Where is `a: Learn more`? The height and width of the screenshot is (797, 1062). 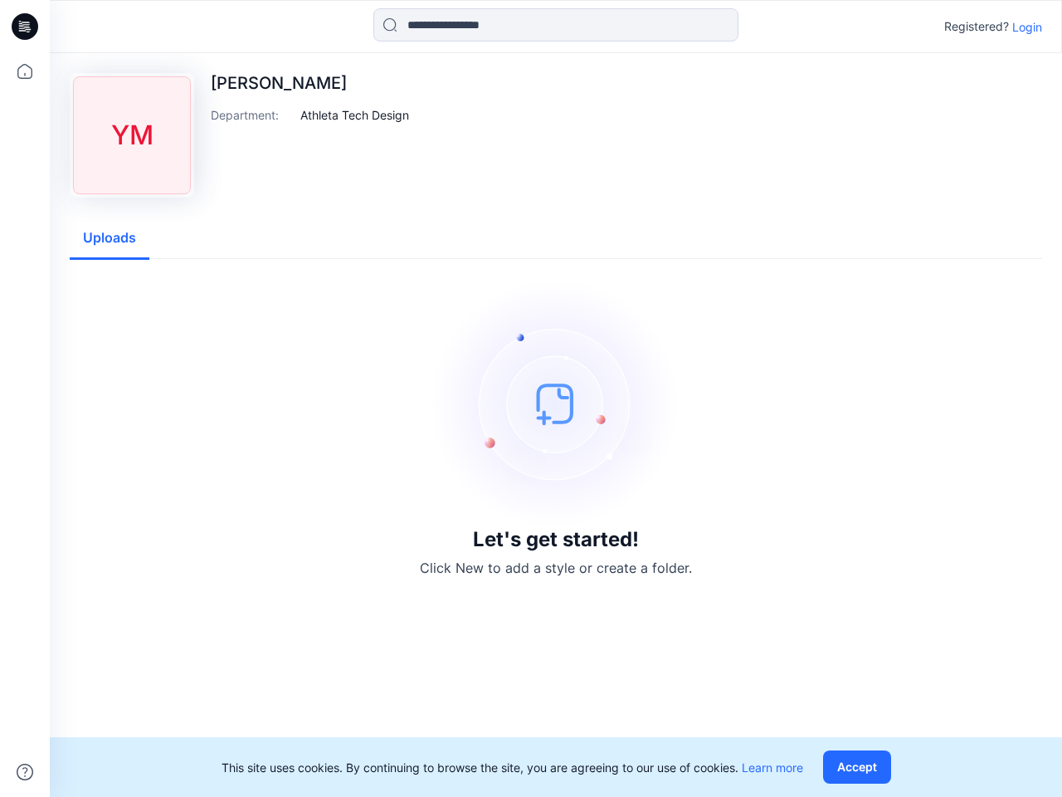
a: Learn more is located at coordinates (773, 767).